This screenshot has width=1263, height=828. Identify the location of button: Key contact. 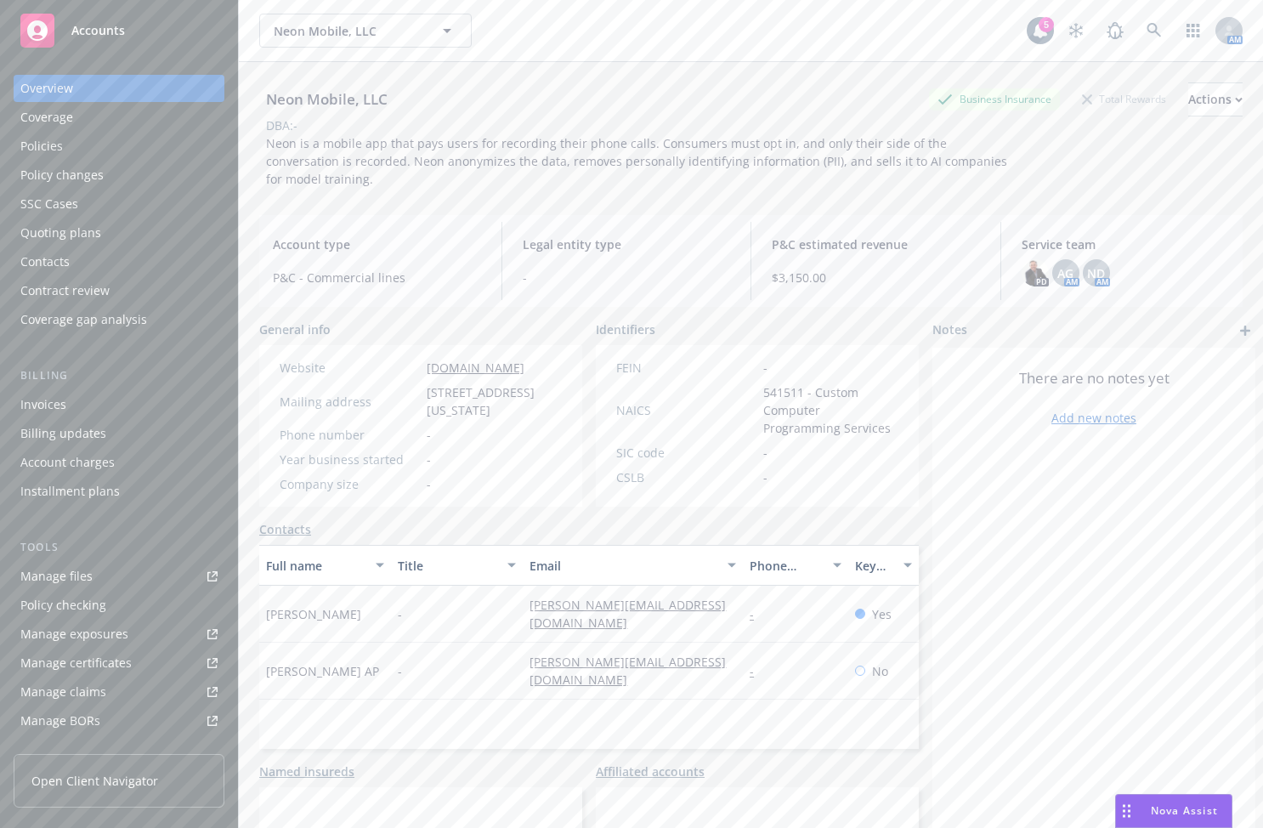
(883, 565).